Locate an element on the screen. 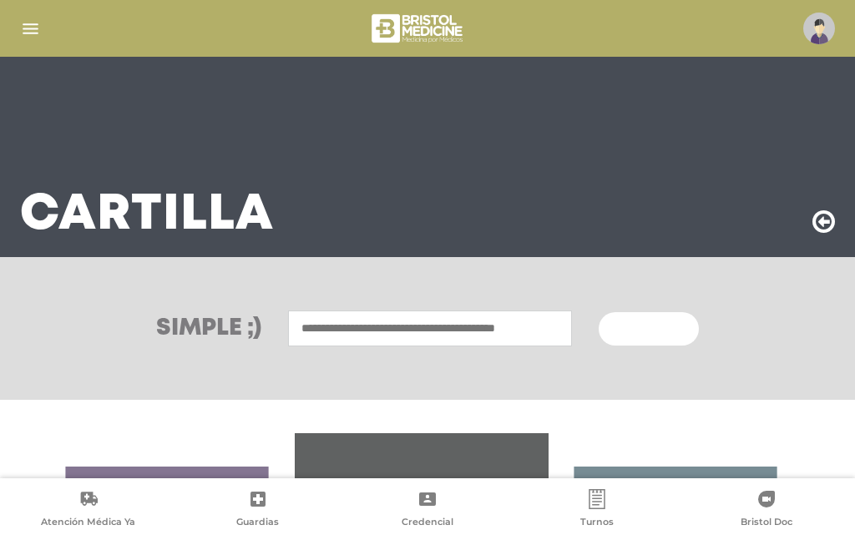  h3: Simple ;) is located at coordinates (209, 329).